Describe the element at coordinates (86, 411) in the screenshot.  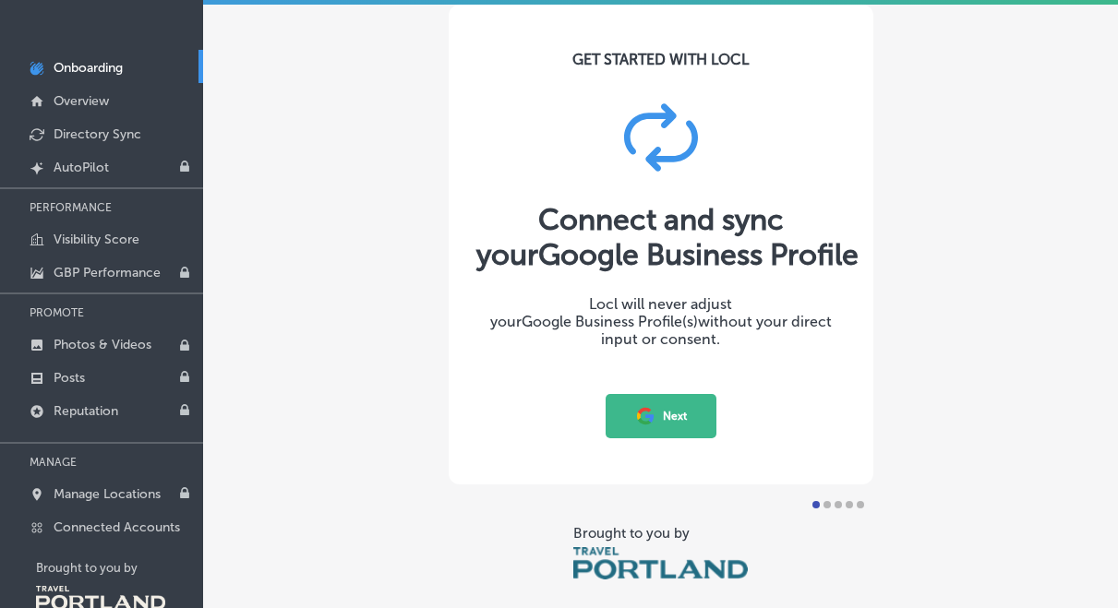
I see `p: Reputation` at that location.